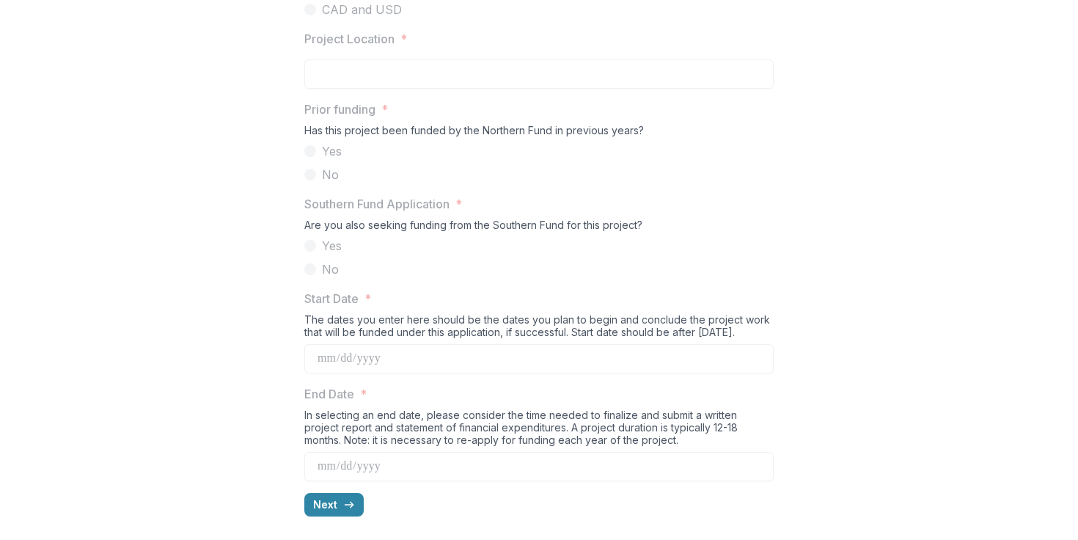  What do you see at coordinates (329, 394) in the screenshot?
I see `p: End Date` at bounding box center [329, 394].